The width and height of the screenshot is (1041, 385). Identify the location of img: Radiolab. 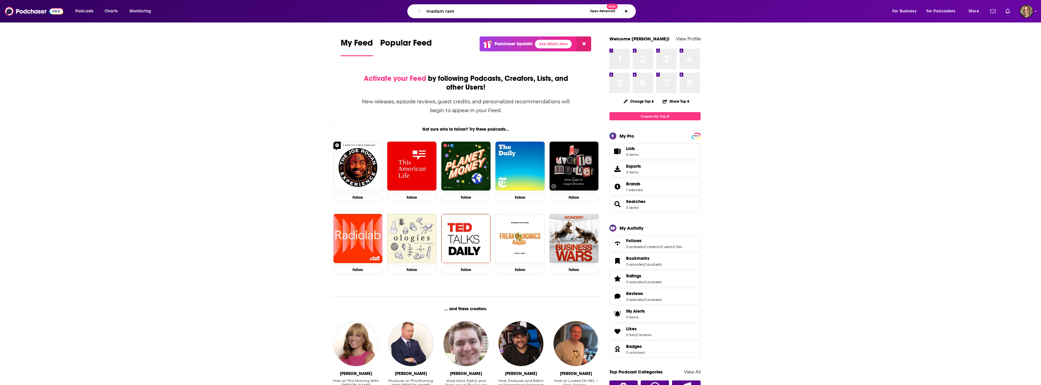
(358, 239).